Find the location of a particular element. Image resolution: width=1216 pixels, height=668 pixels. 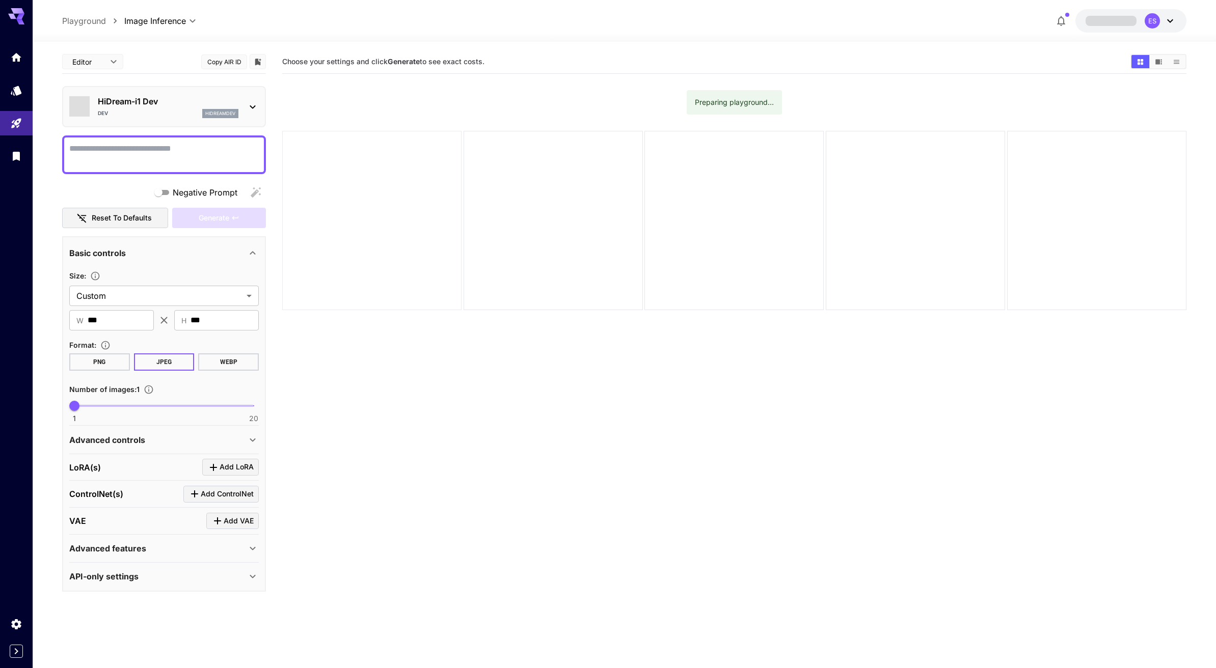

div: Preparing playground... is located at coordinates (734, 102).